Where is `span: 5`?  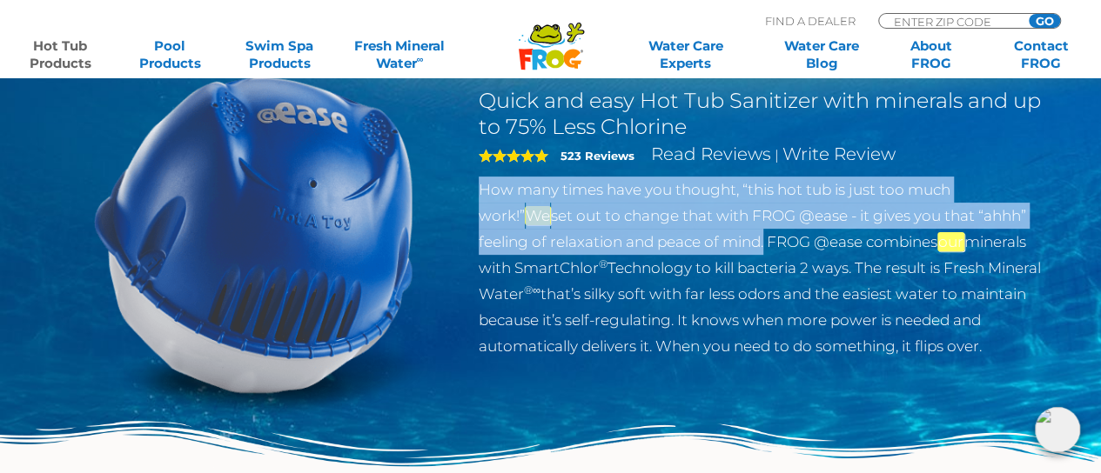
span: 5 is located at coordinates (513, 156).